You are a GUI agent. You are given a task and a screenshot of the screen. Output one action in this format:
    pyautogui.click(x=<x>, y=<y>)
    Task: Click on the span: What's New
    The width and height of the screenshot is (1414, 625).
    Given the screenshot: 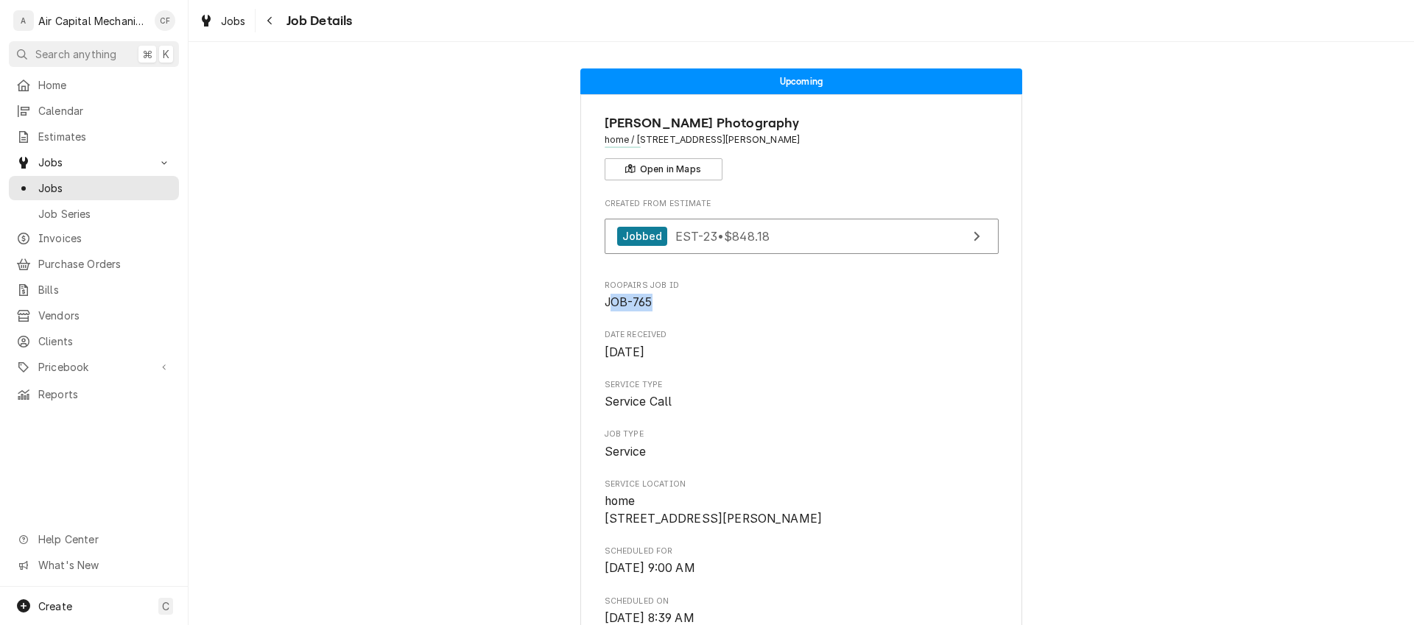 What is the action you would take?
    pyautogui.click(x=104, y=565)
    